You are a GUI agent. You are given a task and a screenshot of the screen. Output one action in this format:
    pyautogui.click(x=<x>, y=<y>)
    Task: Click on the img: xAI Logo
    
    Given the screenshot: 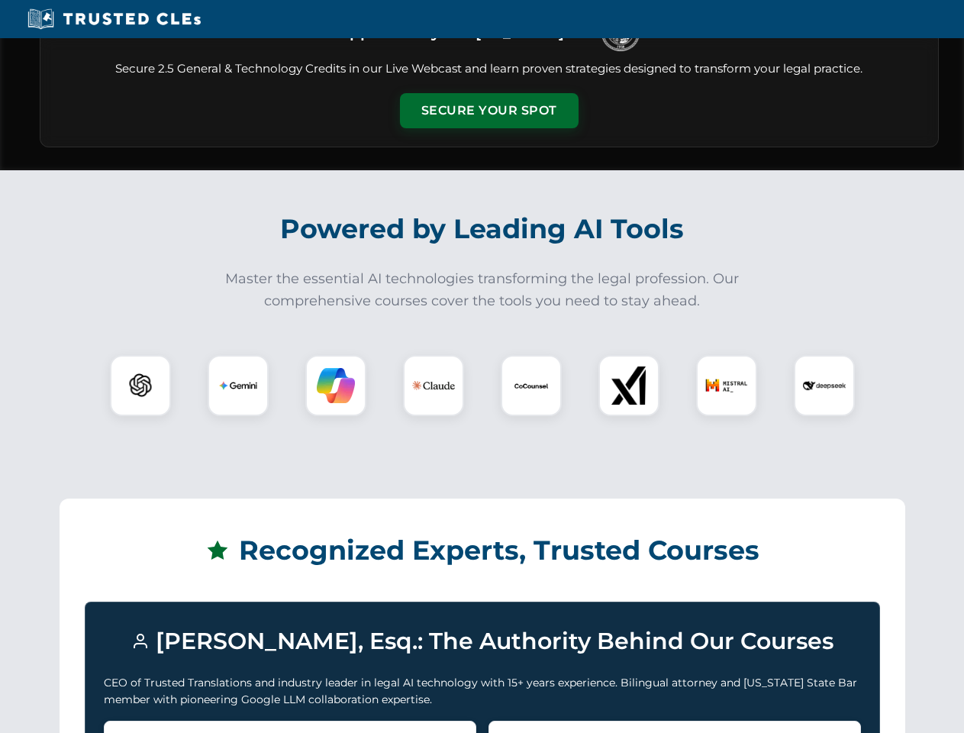 What is the action you would take?
    pyautogui.click(x=629, y=385)
    